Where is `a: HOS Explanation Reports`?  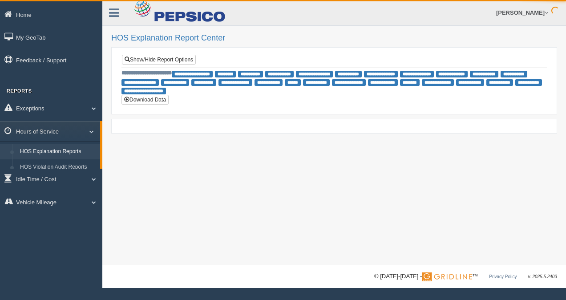 a: HOS Explanation Reports is located at coordinates (58, 152).